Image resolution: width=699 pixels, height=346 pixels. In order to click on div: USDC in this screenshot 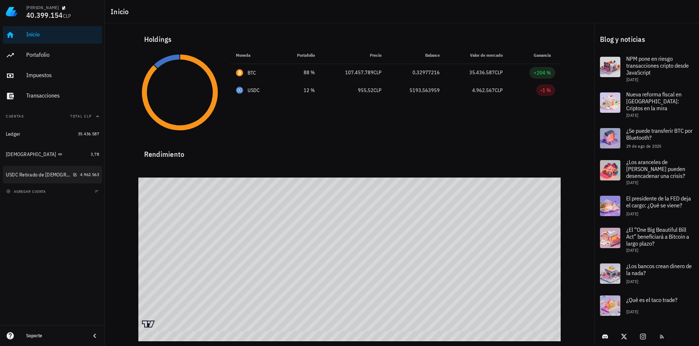, I will do `click(254, 90)`.